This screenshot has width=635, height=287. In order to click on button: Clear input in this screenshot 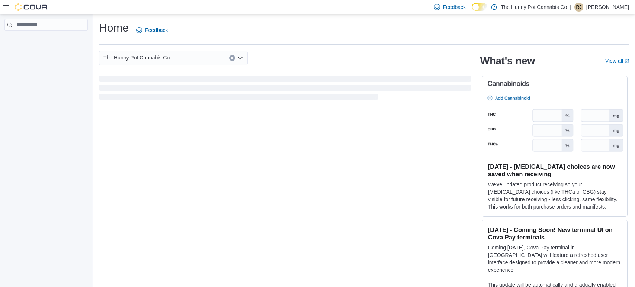, I will do `click(232, 58)`.